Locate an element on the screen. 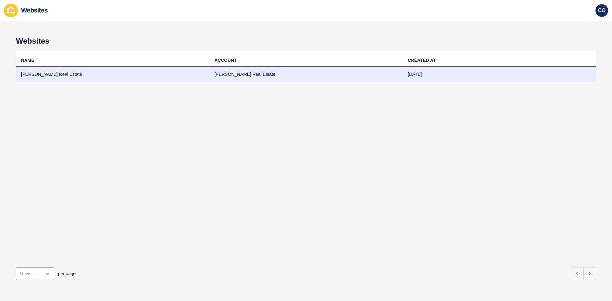 This screenshot has height=301, width=612. div: CREATED AT is located at coordinates (422, 60).